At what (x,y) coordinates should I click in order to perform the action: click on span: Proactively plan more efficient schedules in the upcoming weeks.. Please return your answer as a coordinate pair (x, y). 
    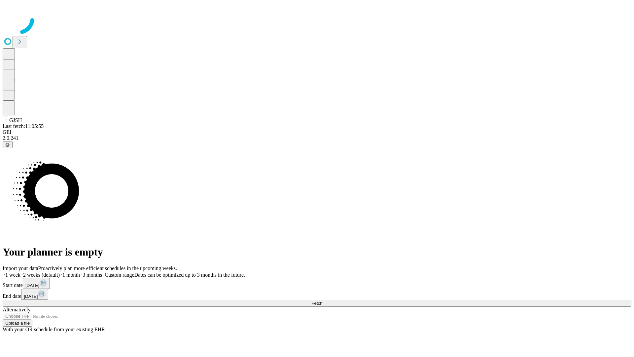
    Looking at the image, I should click on (108, 268).